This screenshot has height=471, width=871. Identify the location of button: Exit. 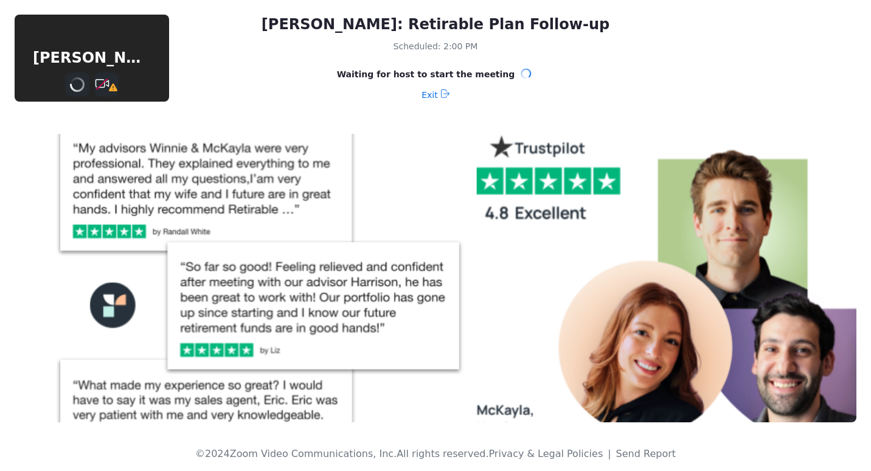
(435, 95).